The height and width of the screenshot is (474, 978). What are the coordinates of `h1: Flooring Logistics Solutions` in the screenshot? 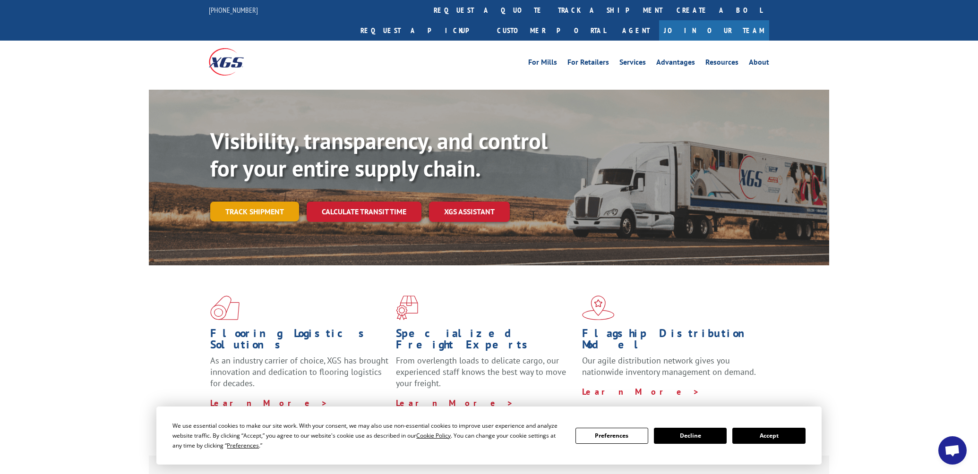 It's located at (300, 342).